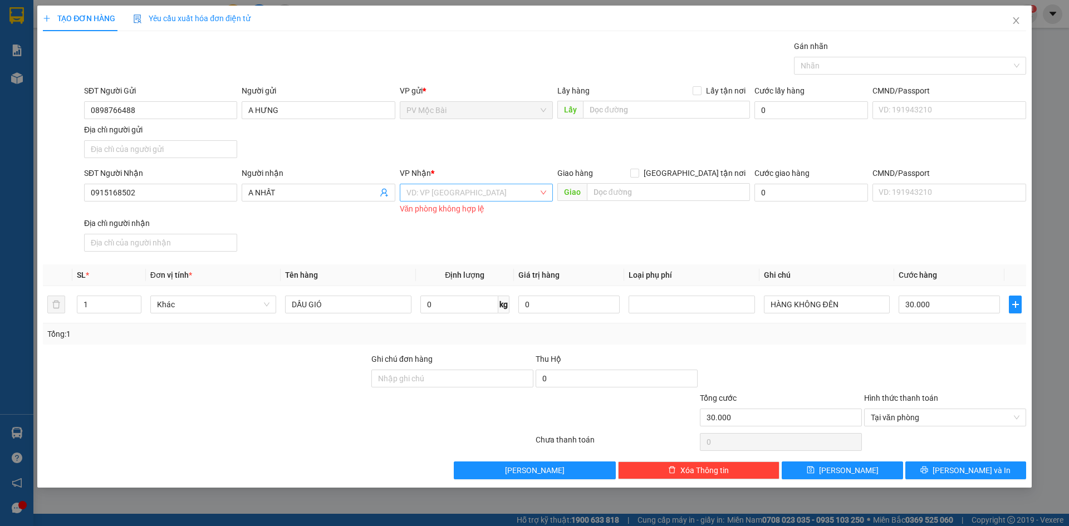 The height and width of the screenshot is (526, 1069). What do you see at coordinates (918, 275) in the screenshot?
I see `span: Cước hàng` at bounding box center [918, 275].